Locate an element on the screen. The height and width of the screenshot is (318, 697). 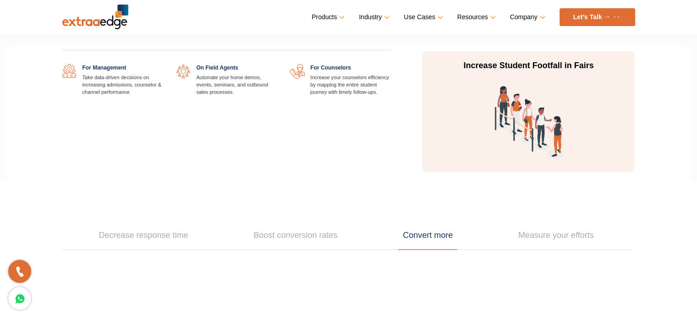
a: Boost conversion rates is located at coordinates (295, 236).